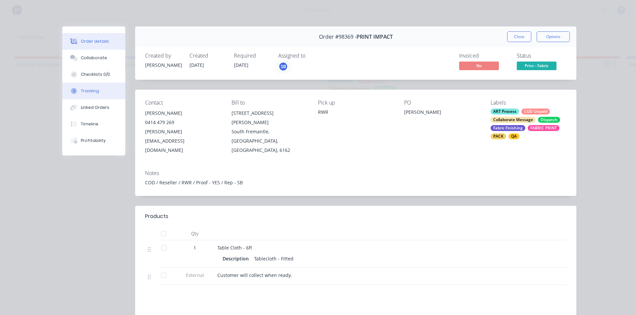 Image resolution: width=636 pixels, height=315 pixels. I want to click on div: Dispatch, so click(549, 120).